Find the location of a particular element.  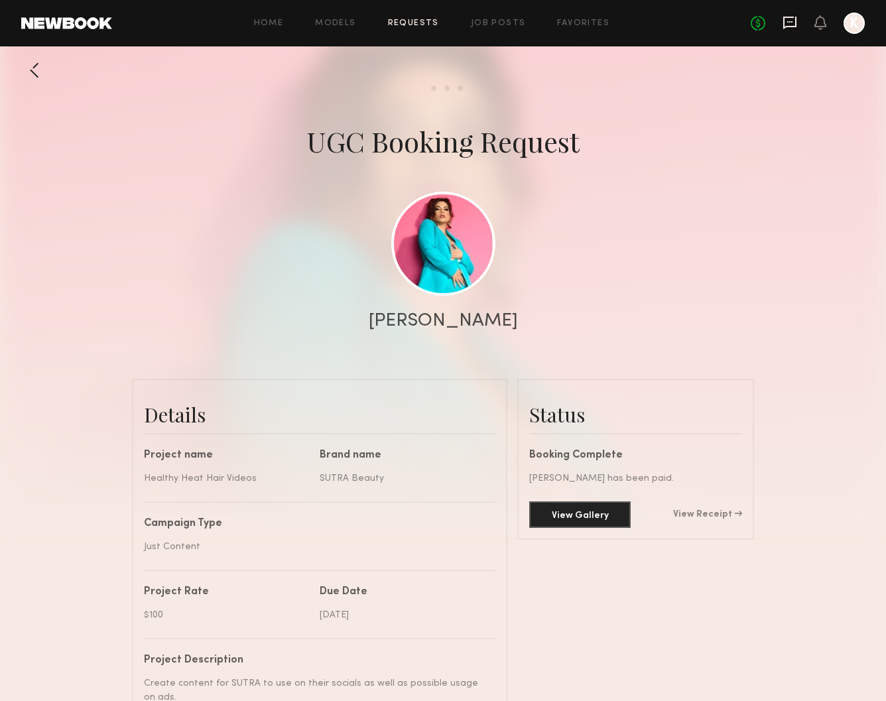

div: Just Content is located at coordinates (314, 546).